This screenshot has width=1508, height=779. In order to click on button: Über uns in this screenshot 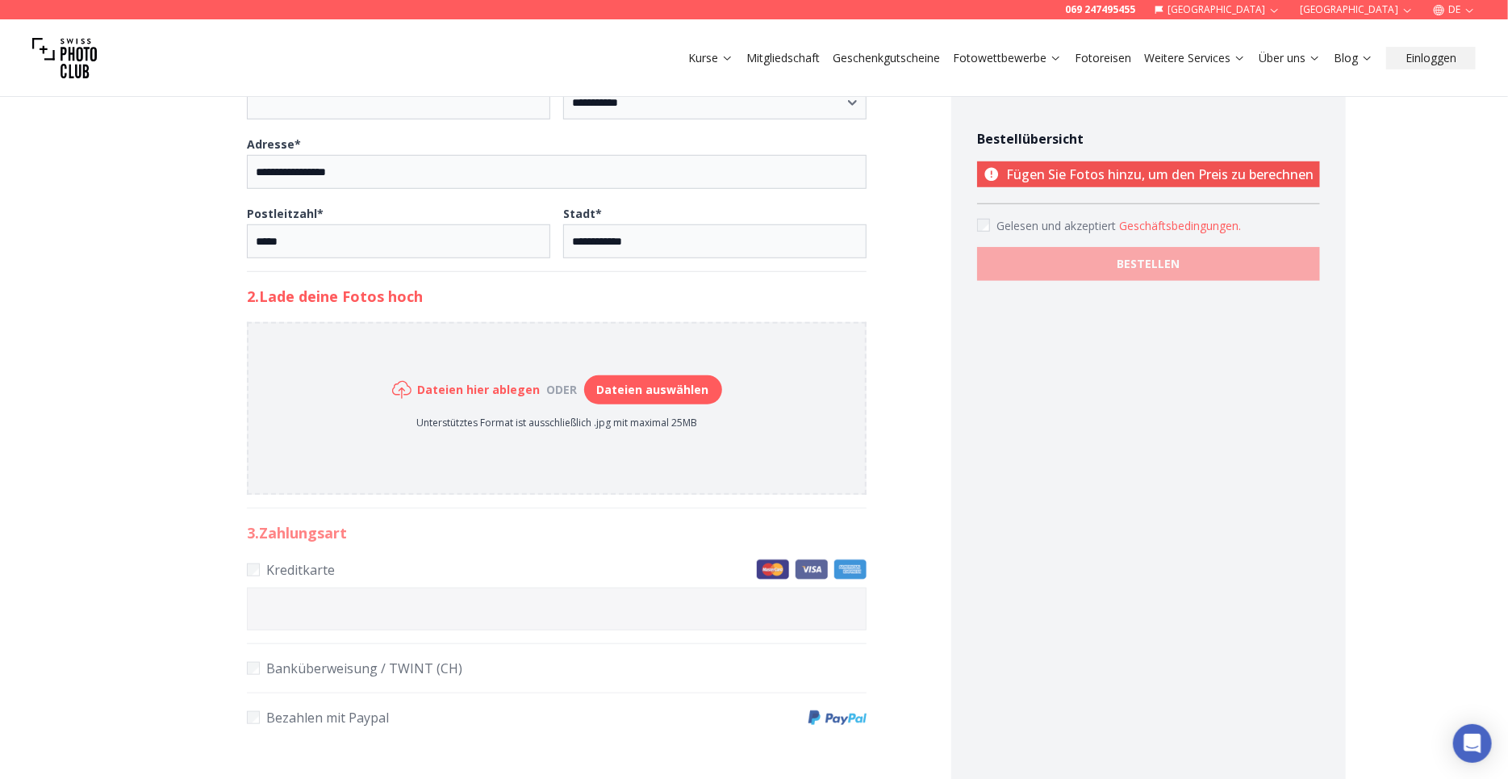, I will do `click(1289, 58)`.